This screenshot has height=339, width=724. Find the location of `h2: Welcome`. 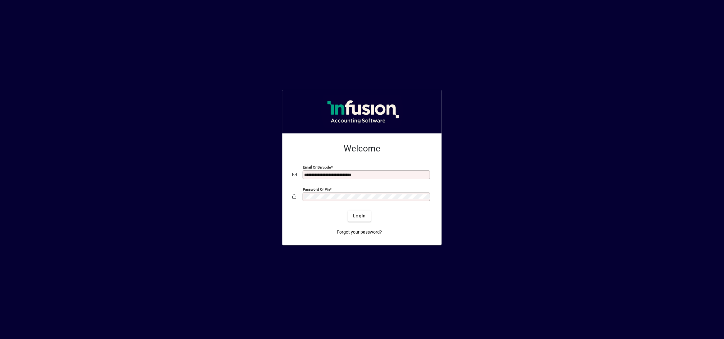

h2: Welcome is located at coordinates (362, 149).